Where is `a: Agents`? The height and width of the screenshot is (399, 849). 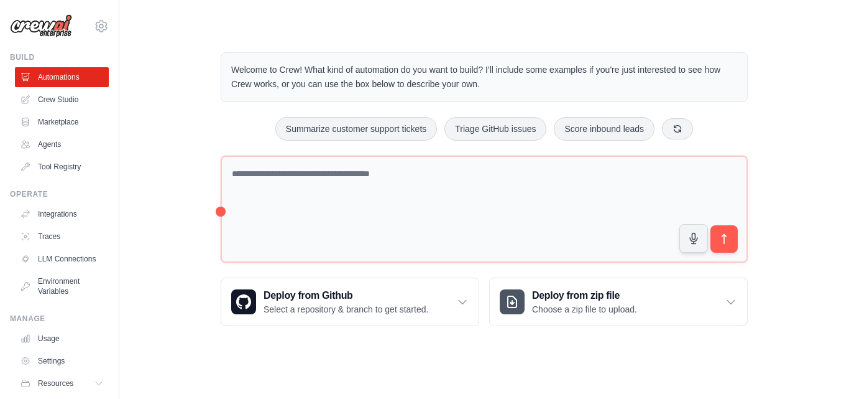
a: Agents is located at coordinates (62, 144).